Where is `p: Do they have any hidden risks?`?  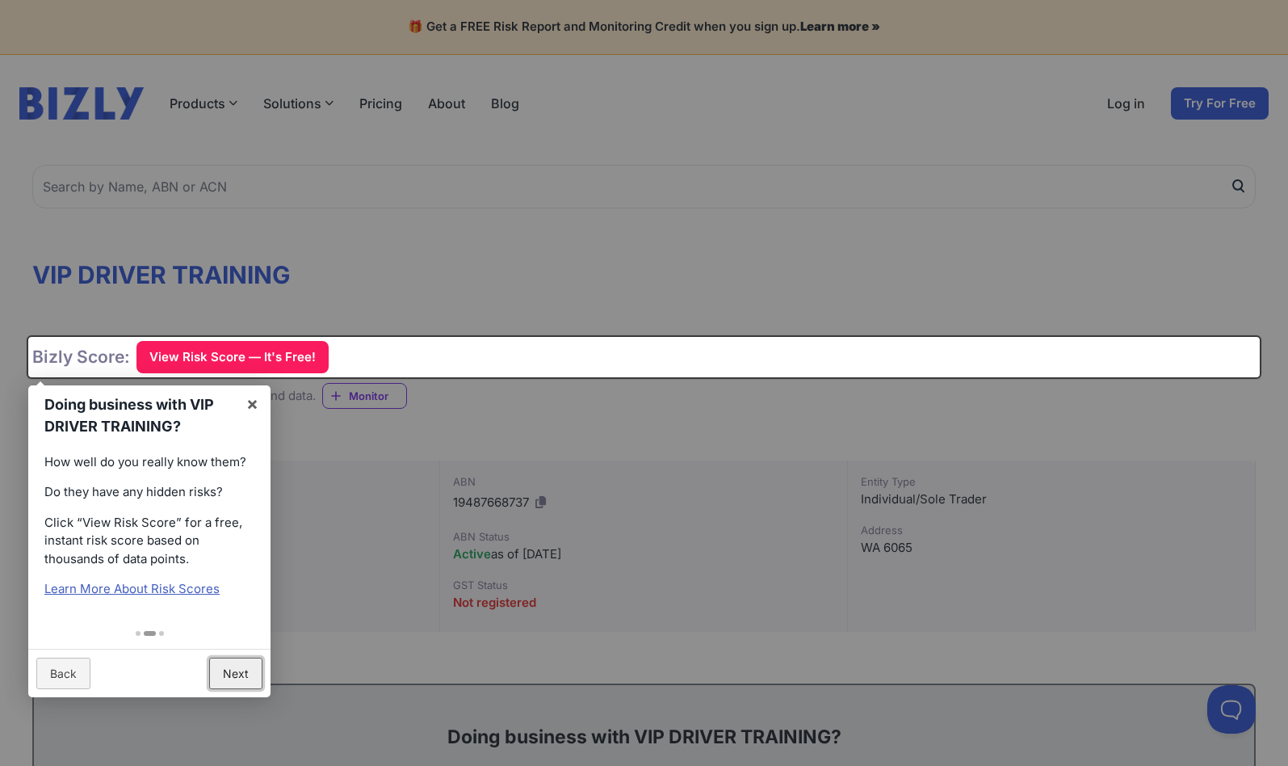
p: Do they have any hidden risks? is located at coordinates (149, 492).